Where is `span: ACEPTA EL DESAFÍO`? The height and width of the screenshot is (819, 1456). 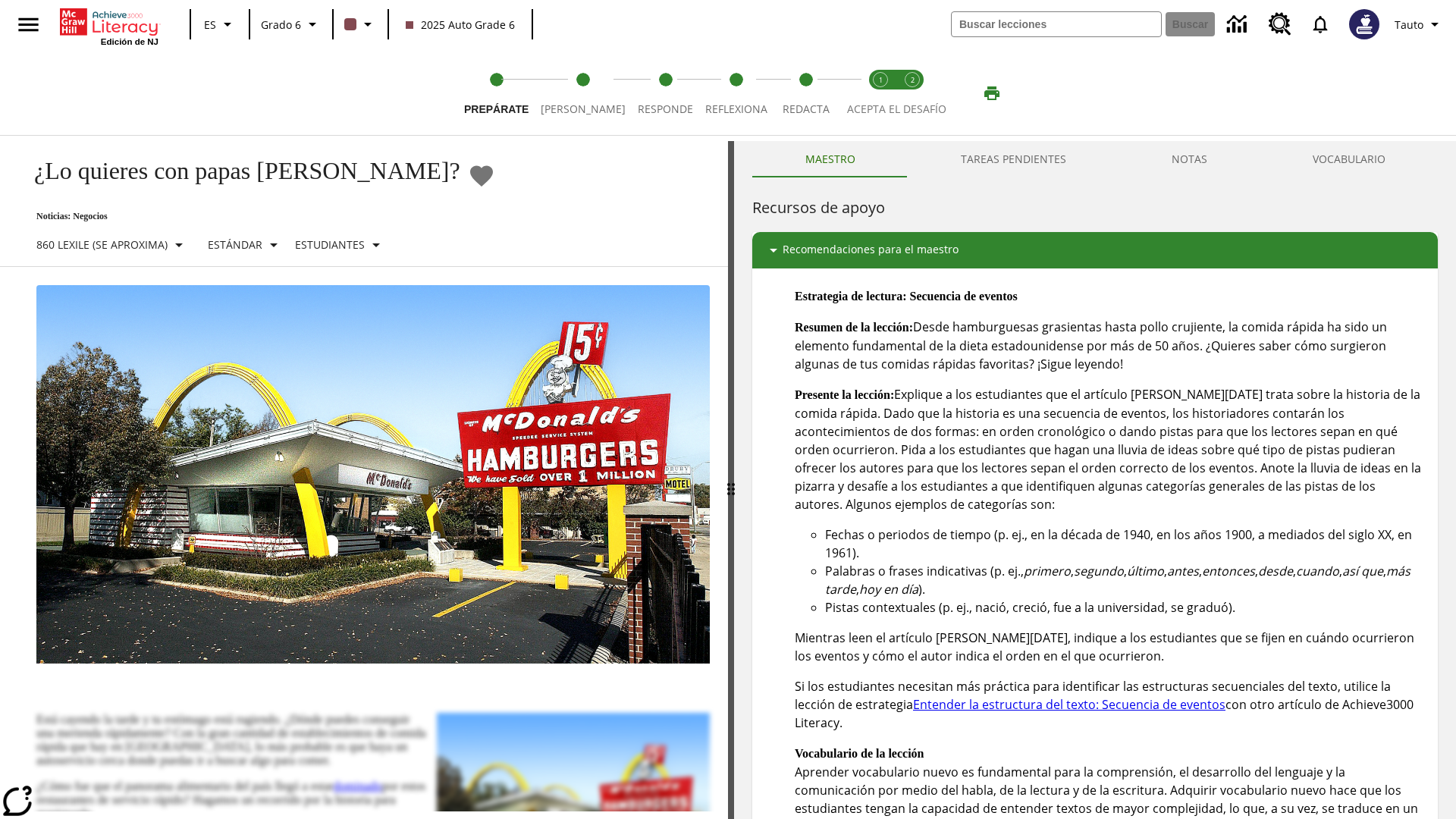 span: ACEPTA EL DESAFÍO is located at coordinates (897, 109).